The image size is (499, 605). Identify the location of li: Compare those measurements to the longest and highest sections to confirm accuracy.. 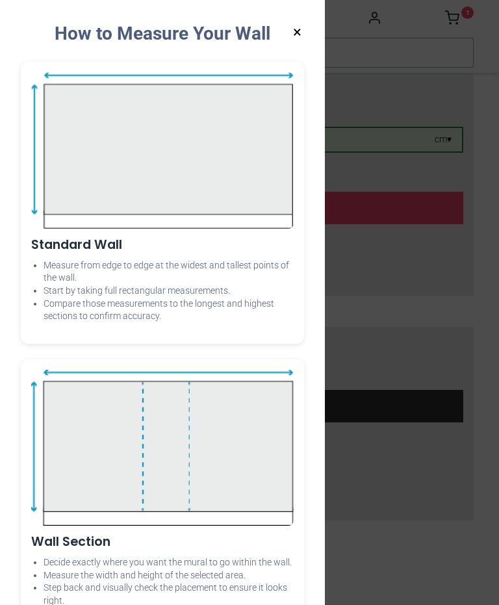
(168, 310).